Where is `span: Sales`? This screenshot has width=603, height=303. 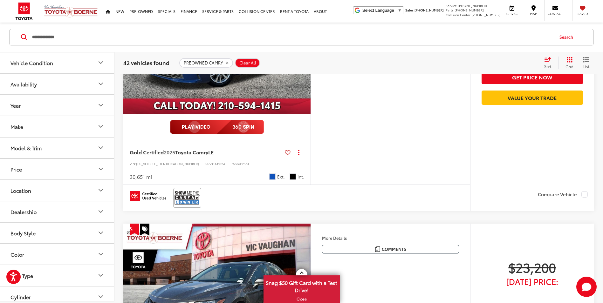
span: Sales is located at coordinates (409, 10).